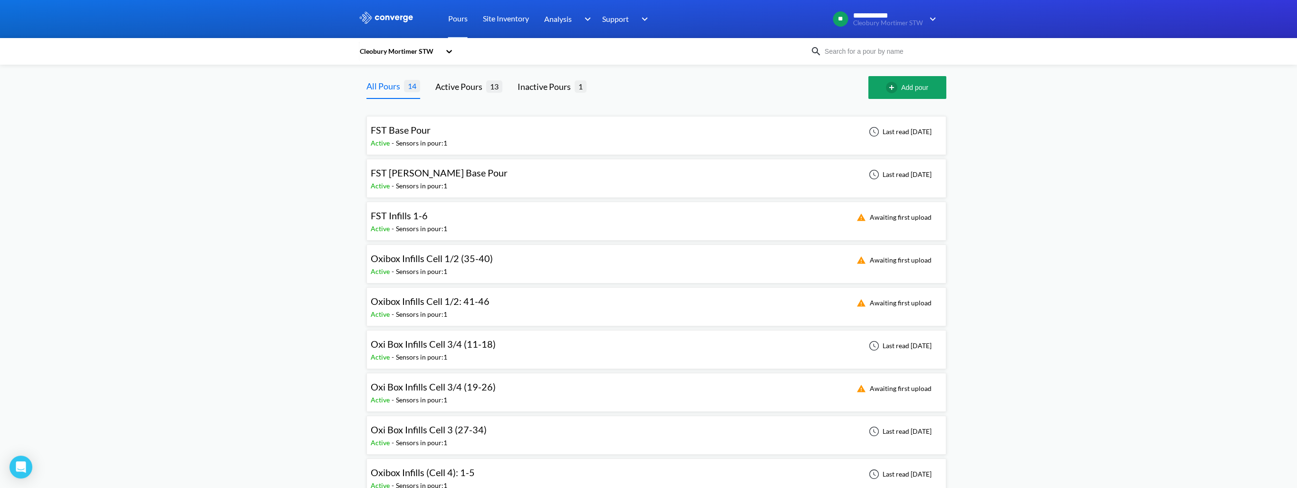 This screenshot has height=488, width=1297. What do you see at coordinates (656, 302) in the screenshot?
I see `a: Oxibox Infills Cell 1/2: 41-46Active-Sensors in pour:1Awaiting first upload` at bounding box center [656, 302].